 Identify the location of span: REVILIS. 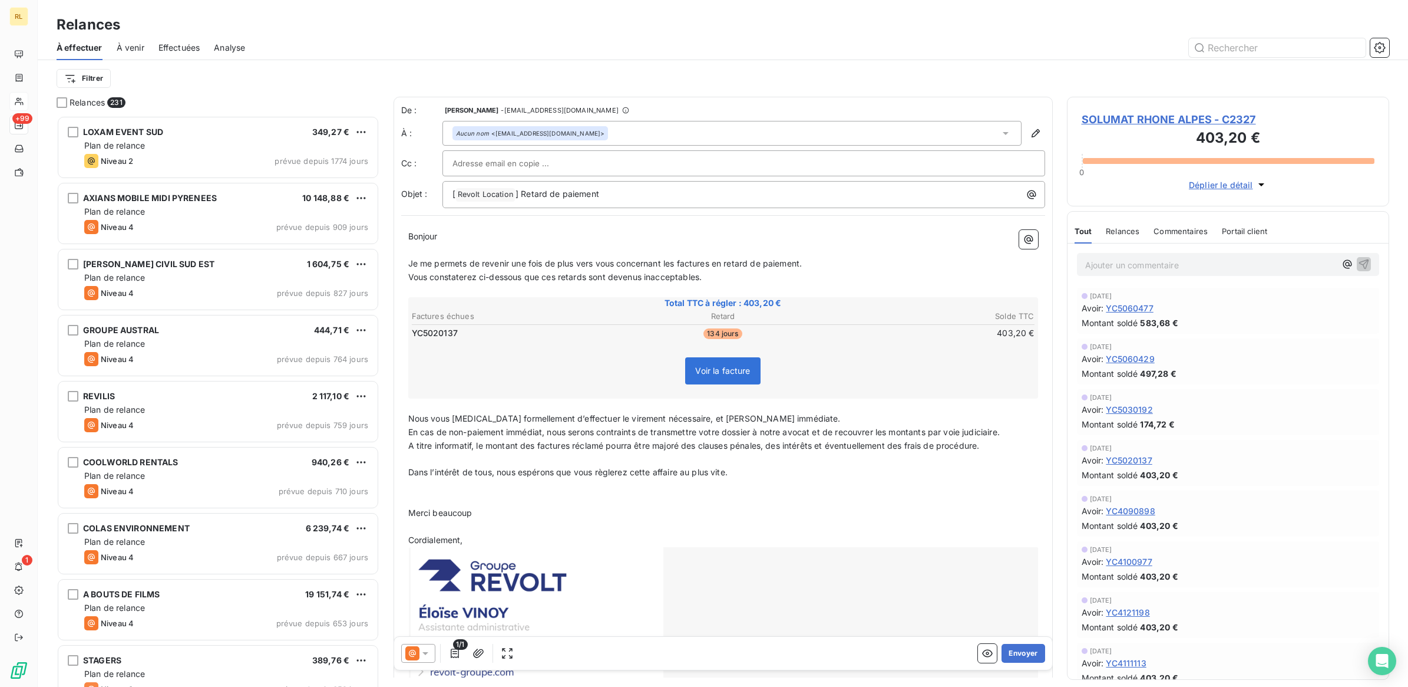
(99, 395).